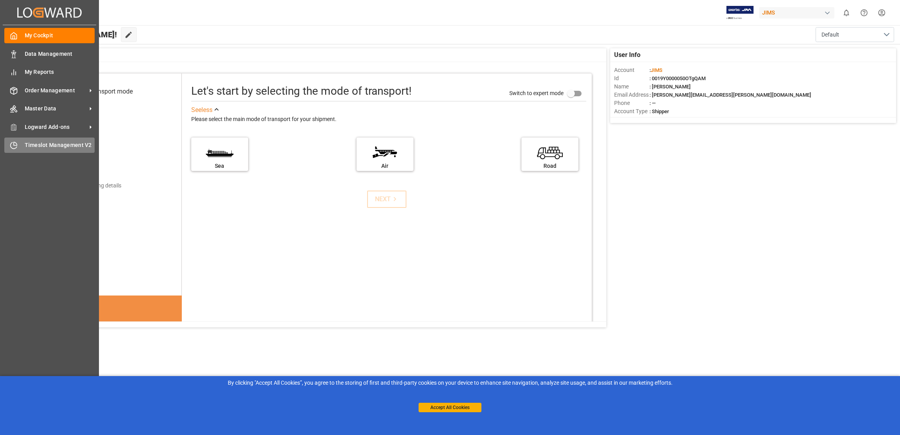 Image resolution: width=900 pixels, height=435 pixels. Describe the element at coordinates (202, 110) in the screenshot. I see `div: See less` at that location.